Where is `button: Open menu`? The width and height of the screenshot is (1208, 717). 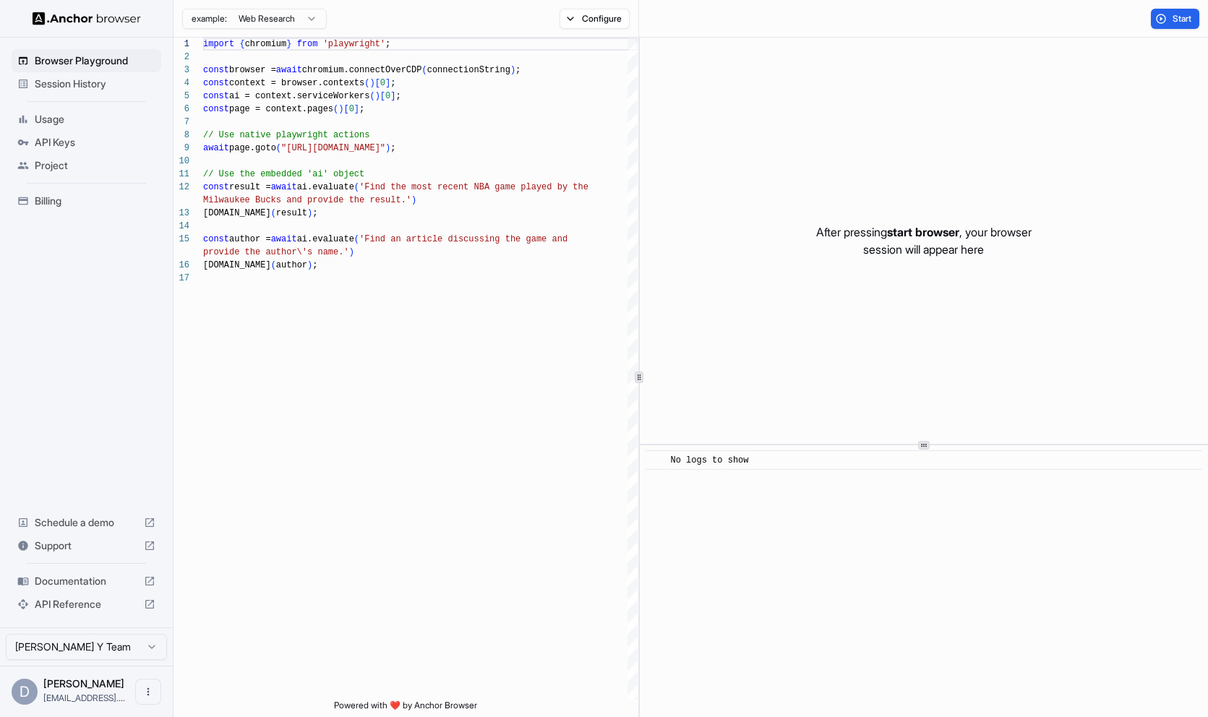 button: Open menu is located at coordinates (148, 692).